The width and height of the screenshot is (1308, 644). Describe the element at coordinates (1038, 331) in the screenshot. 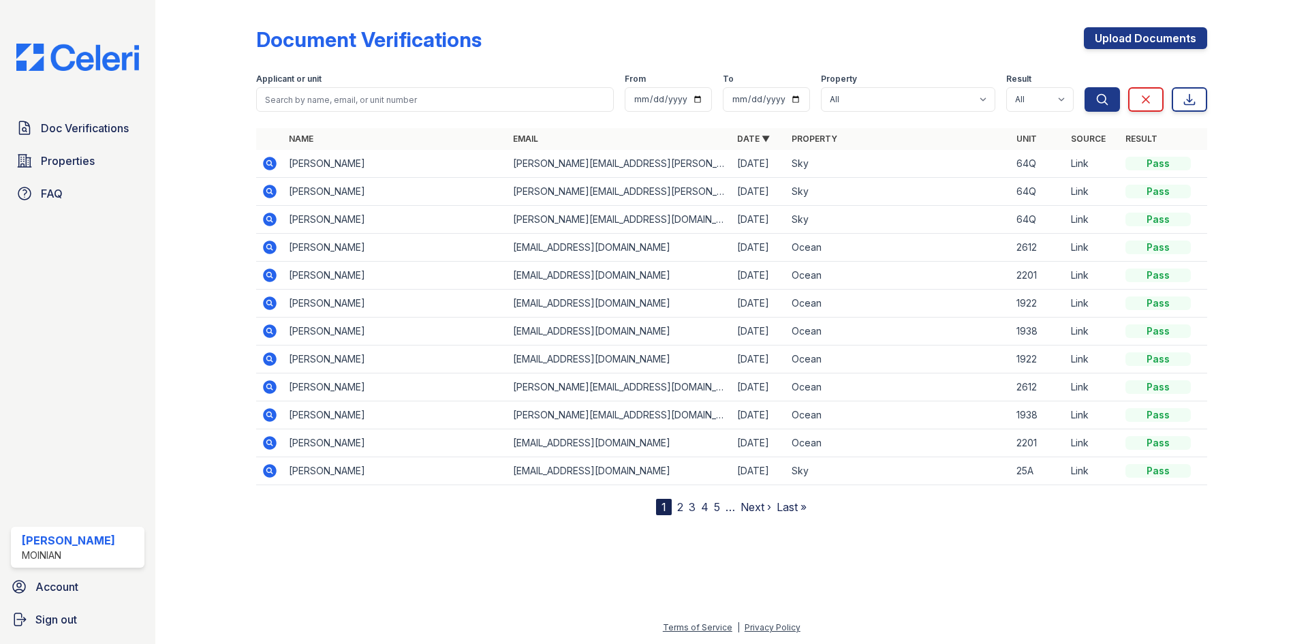

I see `td: 1938` at that location.